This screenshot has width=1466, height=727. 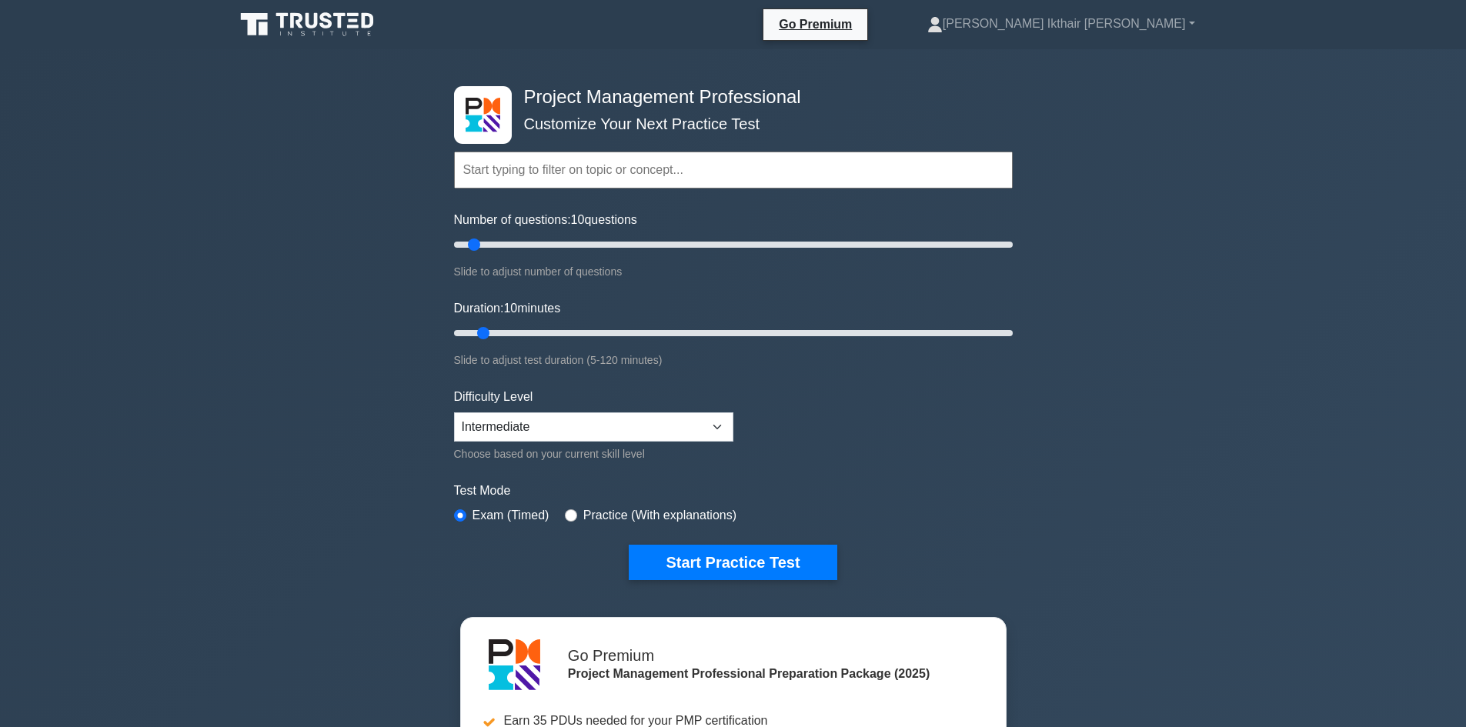 I want to click on div: Choose based on your current skill level, so click(x=593, y=454).